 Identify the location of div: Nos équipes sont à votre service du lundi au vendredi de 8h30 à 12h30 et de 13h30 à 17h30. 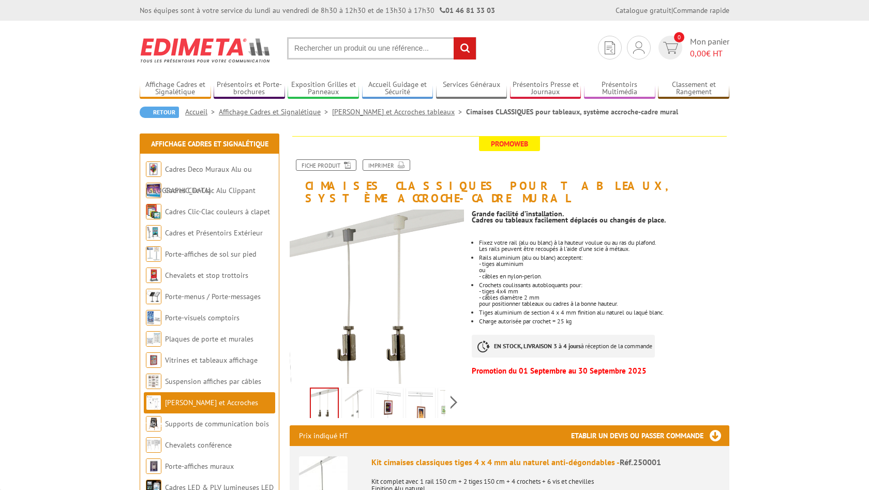
(317, 10).